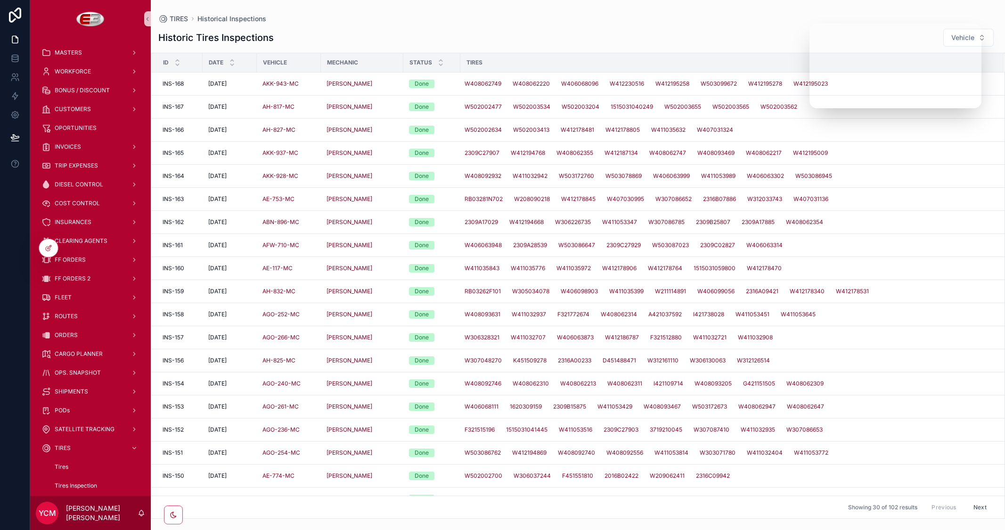  Describe the element at coordinates (718, 84) in the screenshot. I see `span: W503099672` at that location.